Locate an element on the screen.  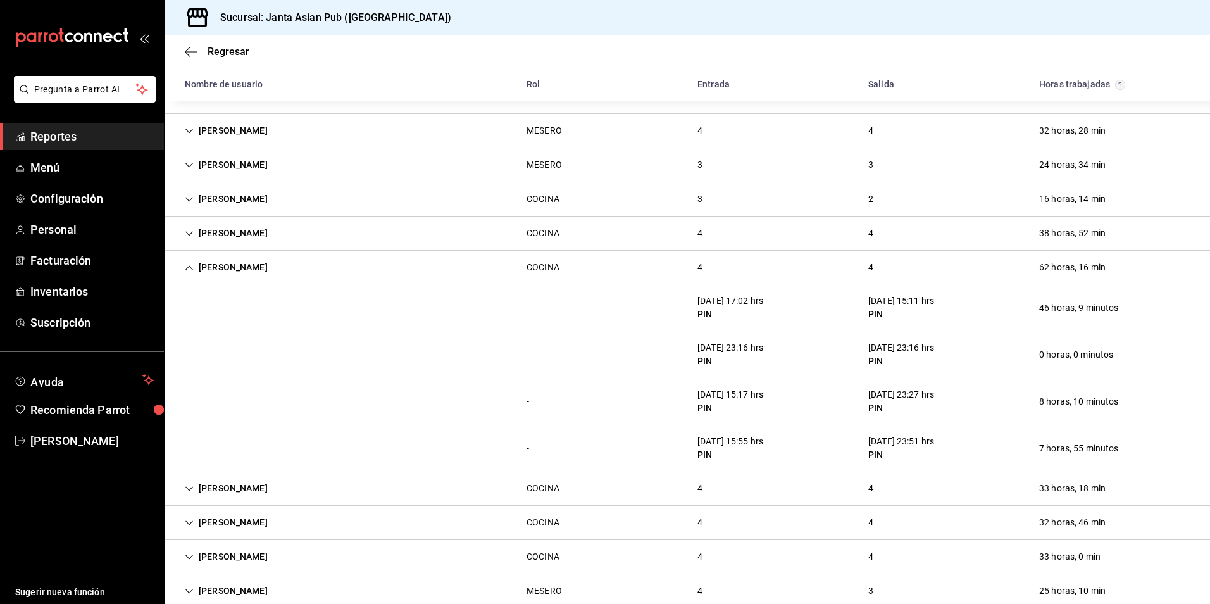
span: Sugerir nueva función is located at coordinates (84, 592).